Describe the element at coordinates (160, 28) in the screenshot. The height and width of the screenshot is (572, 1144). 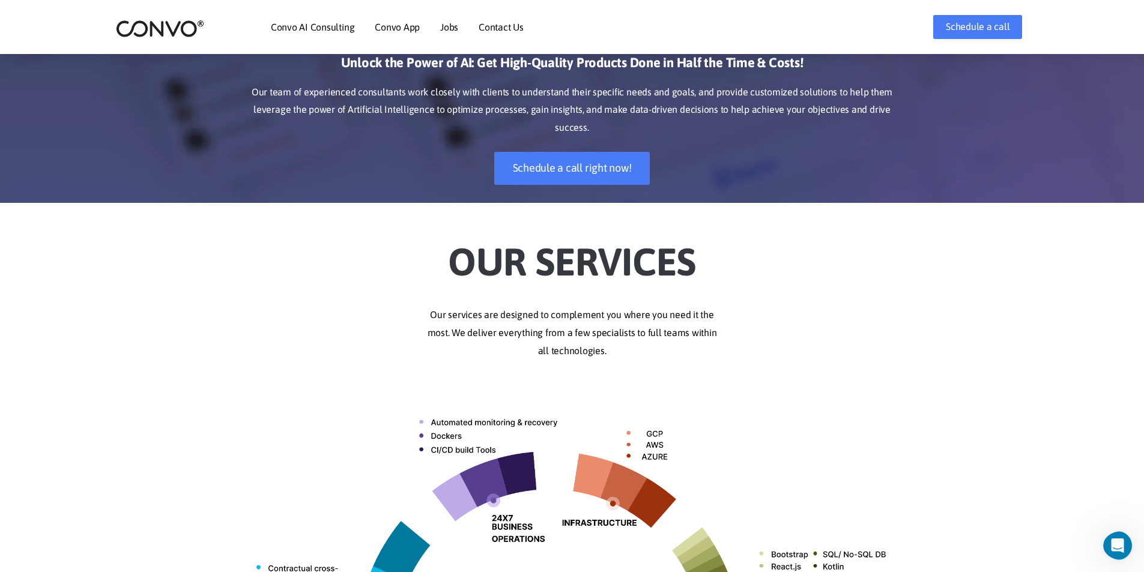
I see `img: logo_2.png` at that location.